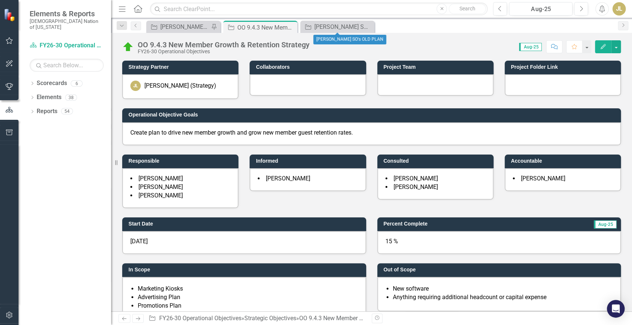  I want to click on a: Scorecards, so click(52, 83).